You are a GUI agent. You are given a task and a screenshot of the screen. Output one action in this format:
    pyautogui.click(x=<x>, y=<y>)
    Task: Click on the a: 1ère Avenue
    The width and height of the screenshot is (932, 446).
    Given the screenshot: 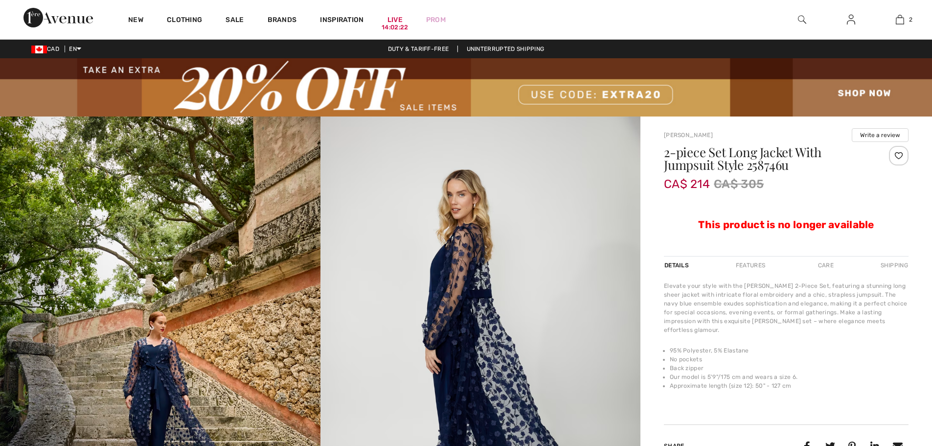 What is the action you would take?
    pyautogui.click(x=58, y=18)
    